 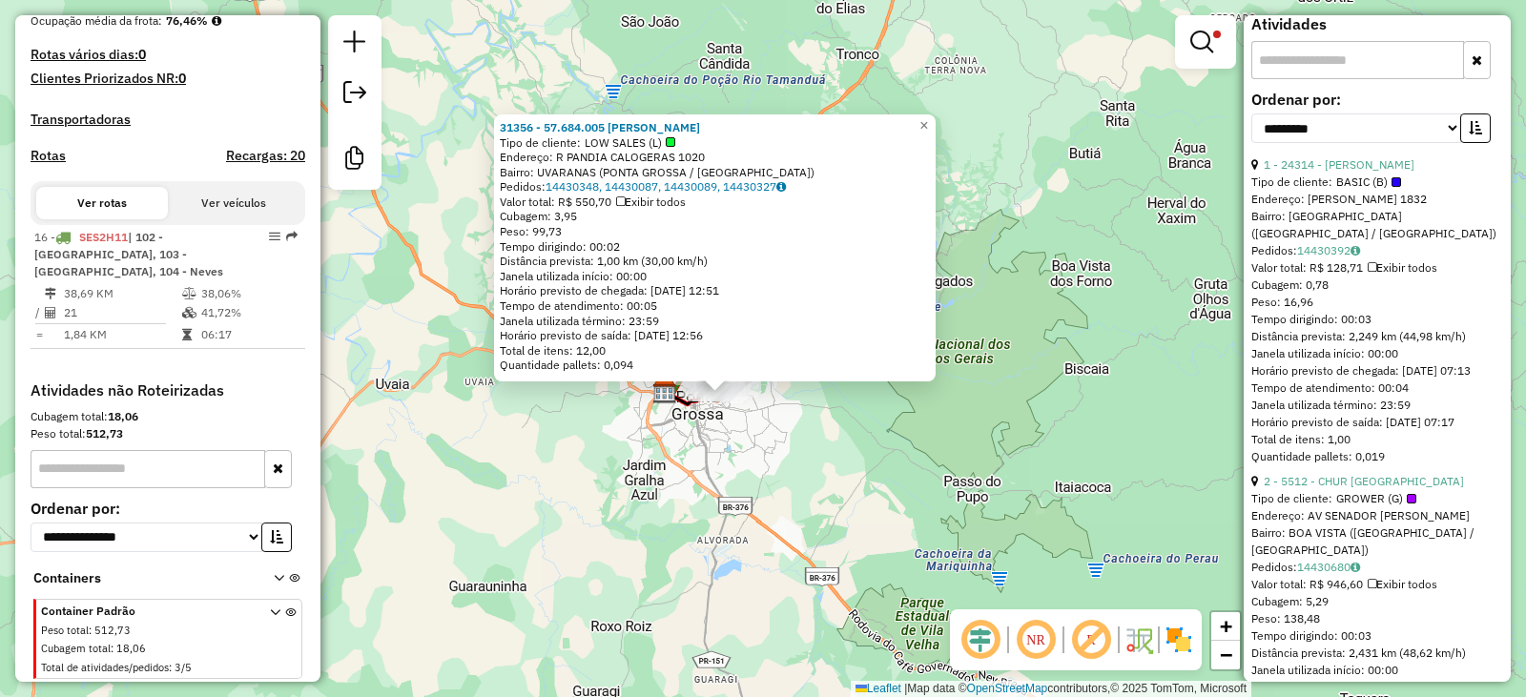 What do you see at coordinates (1377, 285) in the screenshot?
I see `div: Cubagem: 0,78` at bounding box center [1377, 285].